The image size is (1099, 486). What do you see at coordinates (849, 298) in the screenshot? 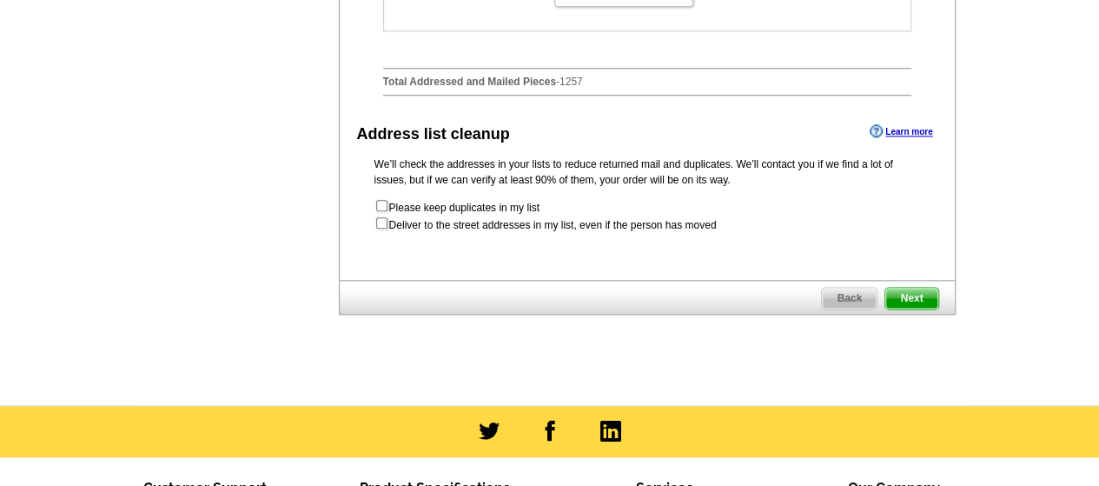
I see `a: Back` at bounding box center [849, 298].